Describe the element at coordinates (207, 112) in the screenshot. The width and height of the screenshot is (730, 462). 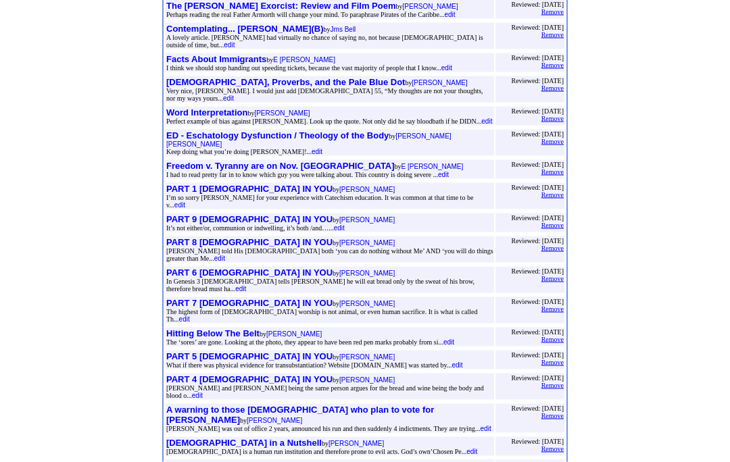
I see `b: Word Interpretation` at that location.